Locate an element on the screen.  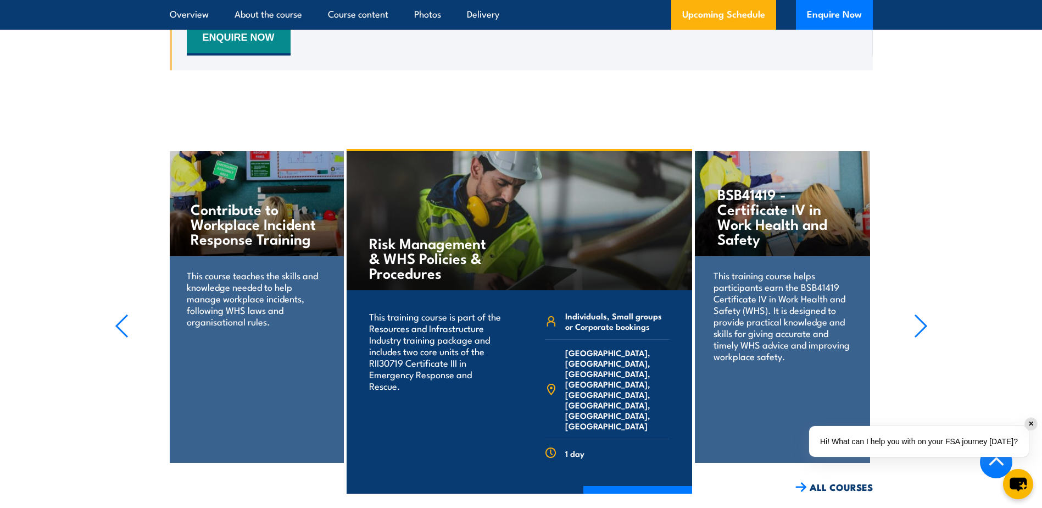
p: This training course is part of the Resources and Infrastructure Industry training package and in... is located at coordinates (437, 350).